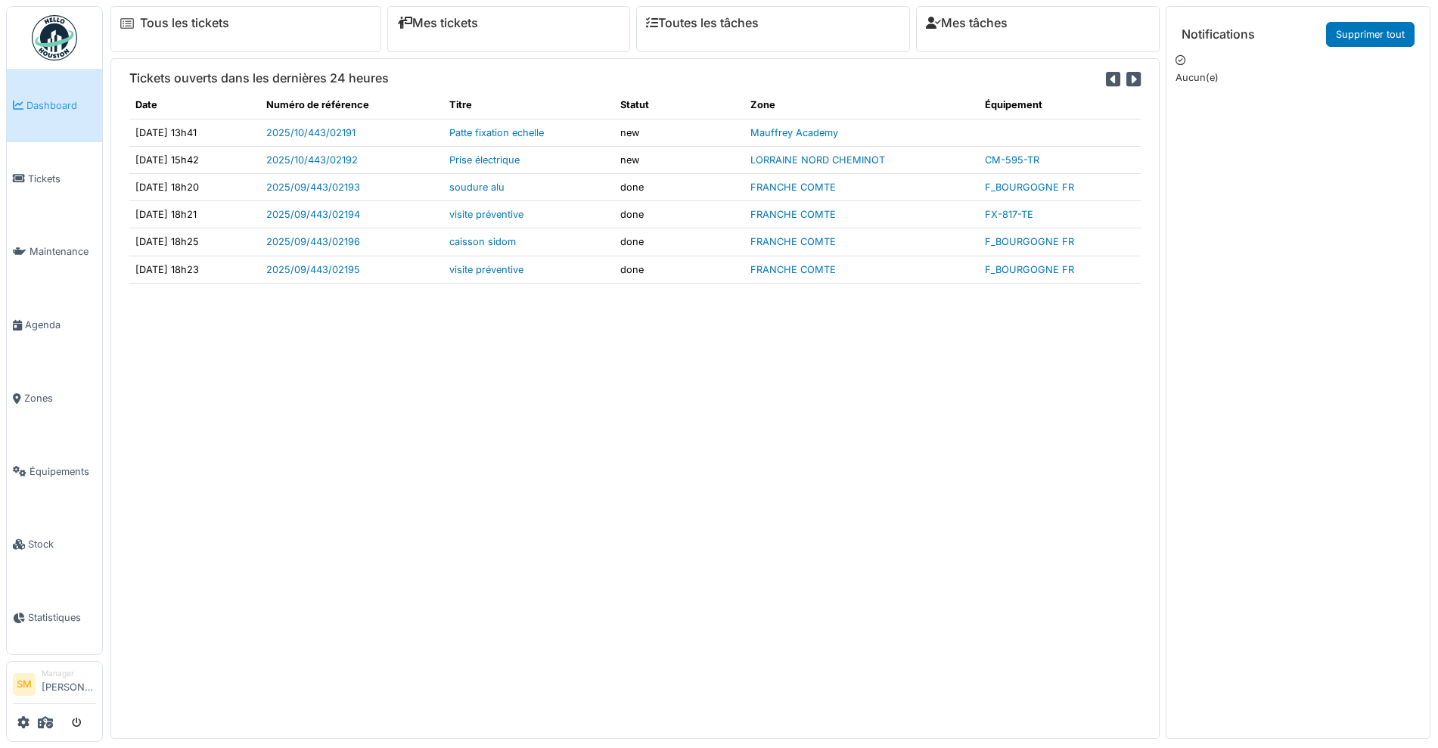 This screenshot has height=748, width=1438. Describe the element at coordinates (54, 617) in the screenshot. I see `a: Statistiques` at that location.